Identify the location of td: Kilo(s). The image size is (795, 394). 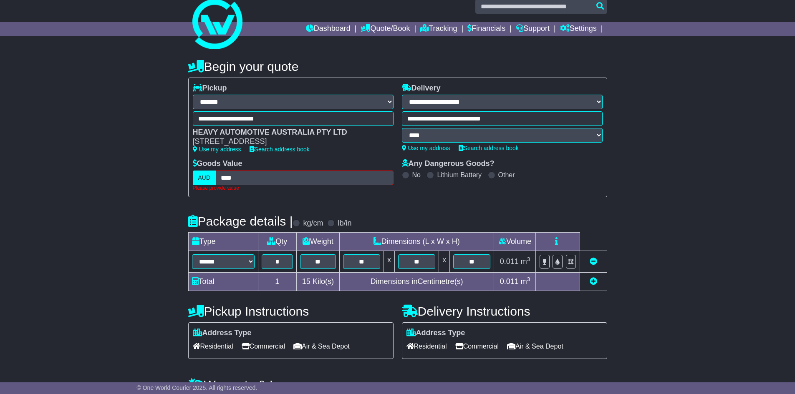
(318, 282).